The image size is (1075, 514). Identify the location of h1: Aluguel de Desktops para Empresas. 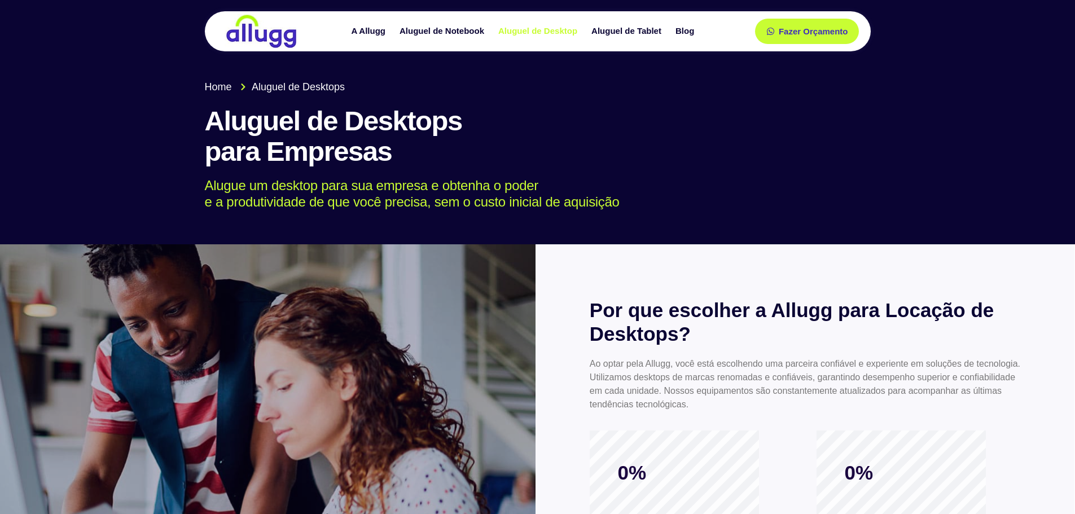
(538, 137).